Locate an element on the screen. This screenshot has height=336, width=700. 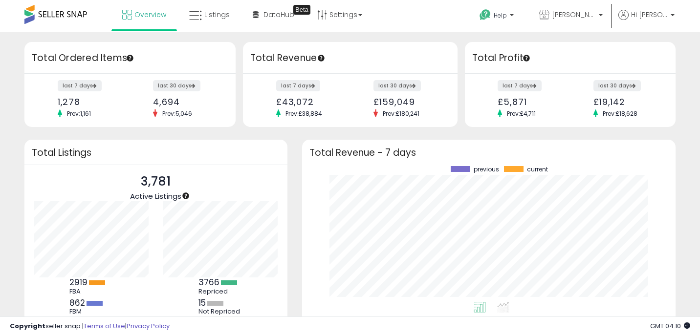
b: 862 is located at coordinates (77, 303).